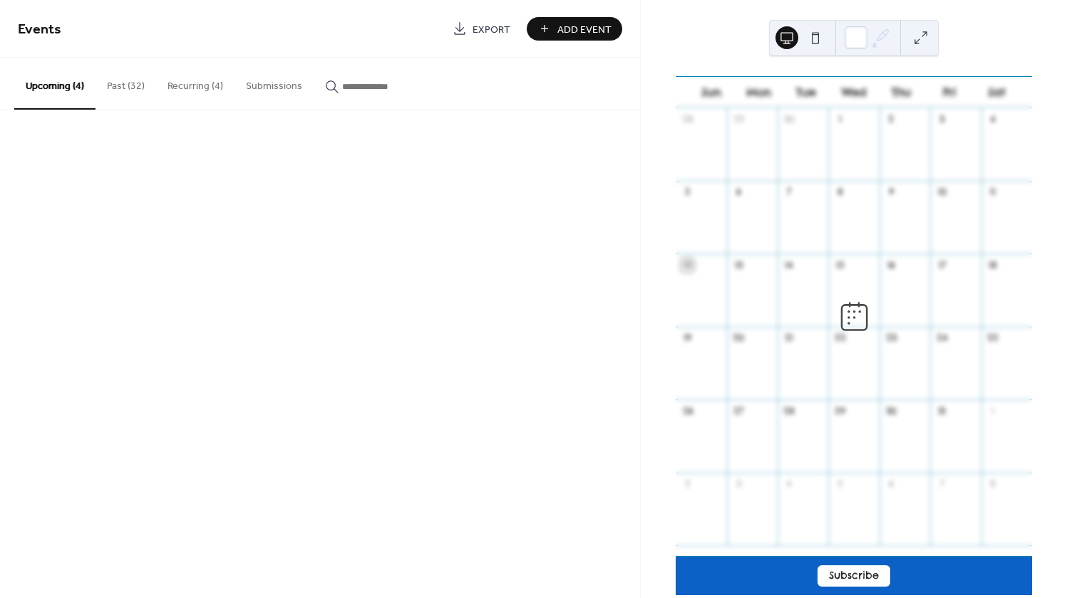 Image resolution: width=1067 pixels, height=598 pixels. Describe the element at coordinates (840, 265) in the screenshot. I see `div: 15` at that location.